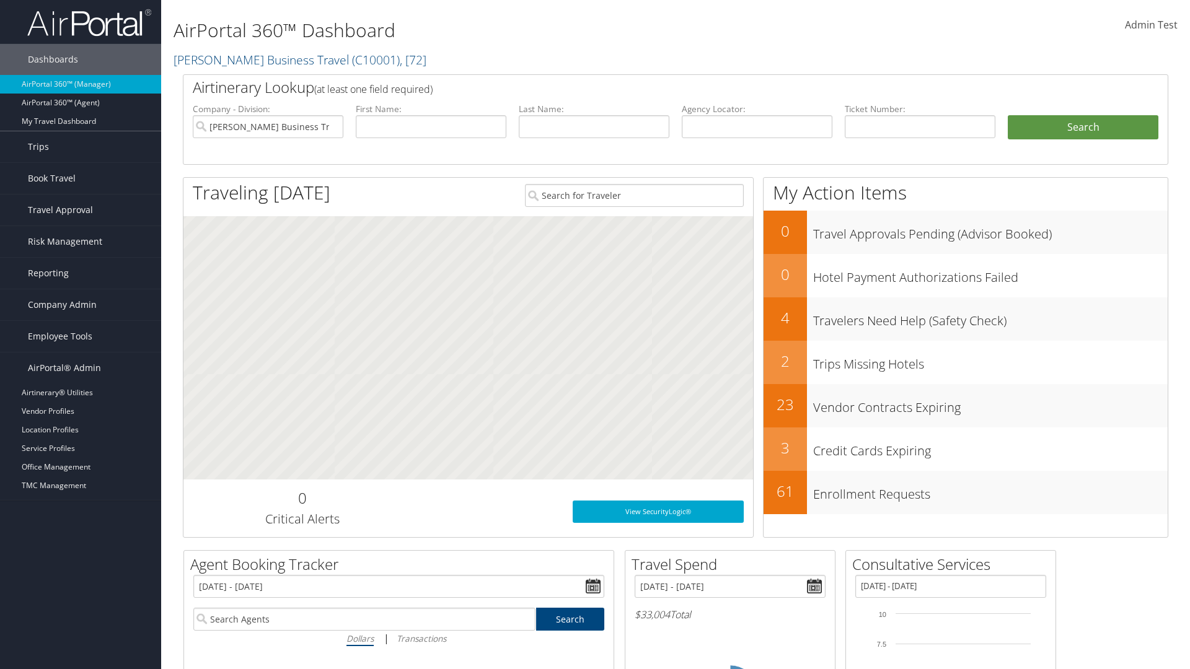 The width and height of the screenshot is (1190, 669). Describe the element at coordinates (302, 519) in the screenshot. I see `h3: Critical Alerts` at that location.